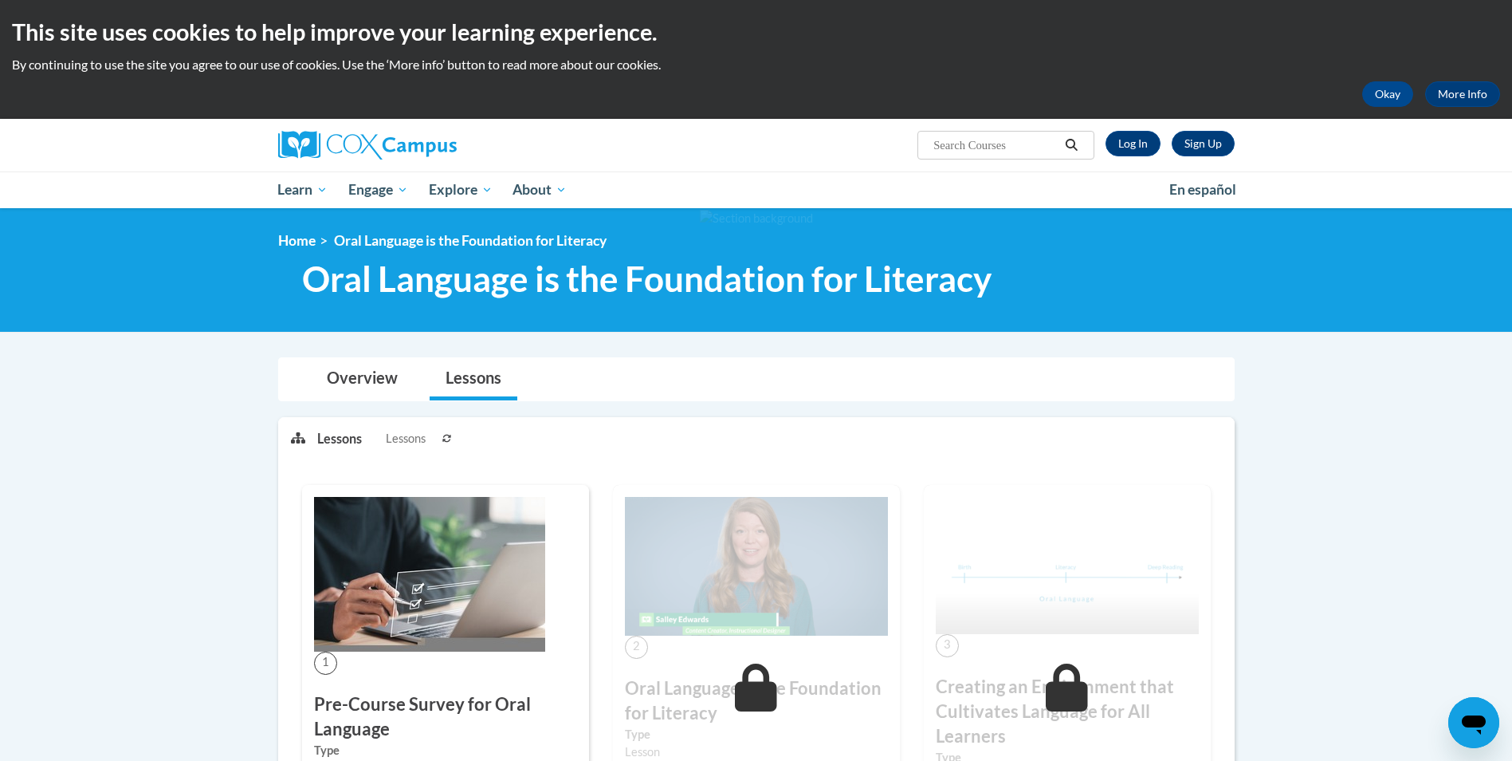 This screenshot has height=761, width=1512. What do you see at coordinates (1388, 94) in the screenshot?
I see `button: Okay` at bounding box center [1388, 94].